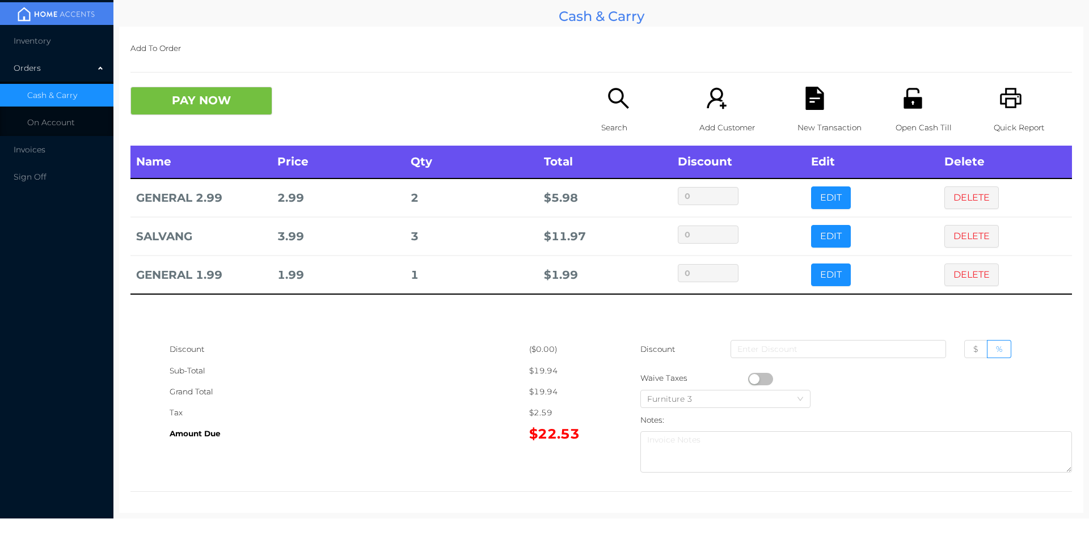 The width and height of the screenshot is (1089, 540). What do you see at coordinates (565, 349) in the screenshot?
I see `div: ($0.00)` at bounding box center [565, 349].